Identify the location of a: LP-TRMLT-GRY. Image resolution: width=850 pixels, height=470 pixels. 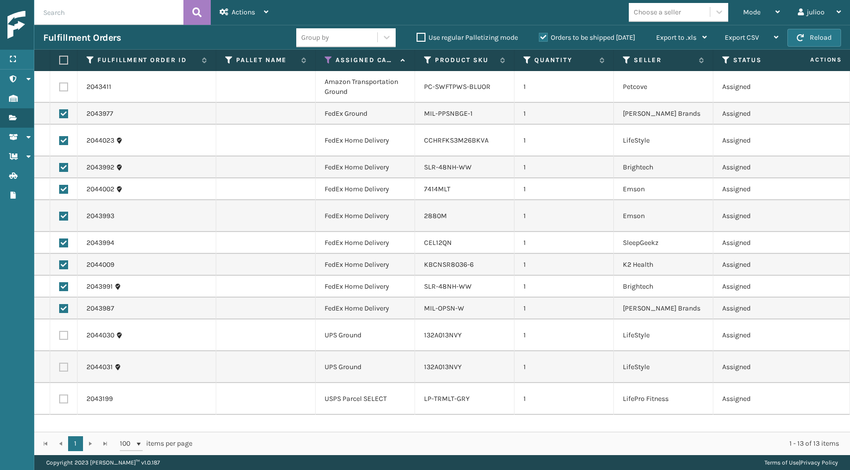
(447, 399).